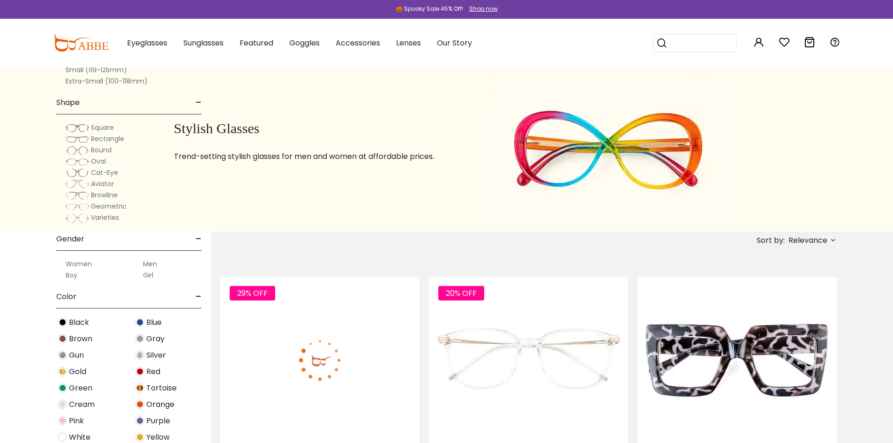 The image size is (893, 443). Describe the element at coordinates (80, 438) in the screenshot. I see `span: White` at that location.